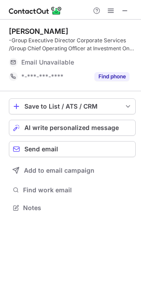 This screenshot has height=284, width=141. I want to click on span: Find work email, so click(78, 190).